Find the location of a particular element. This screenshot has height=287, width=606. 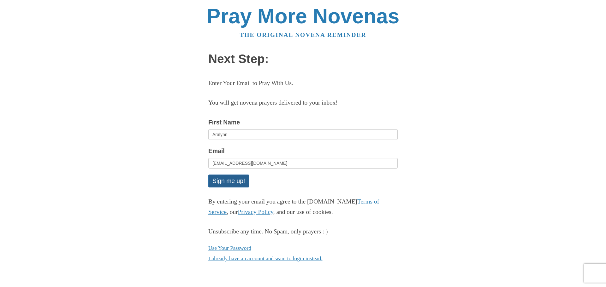

a: The original novena reminder is located at coordinates (303, 35).